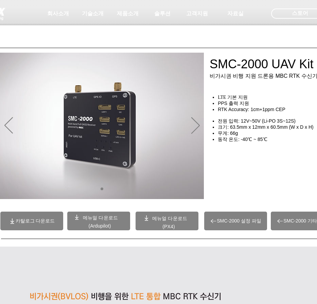  Describe the element at coordinates (99, 226) in the screenshot. I see `a: (Ardupilot)` at that location.